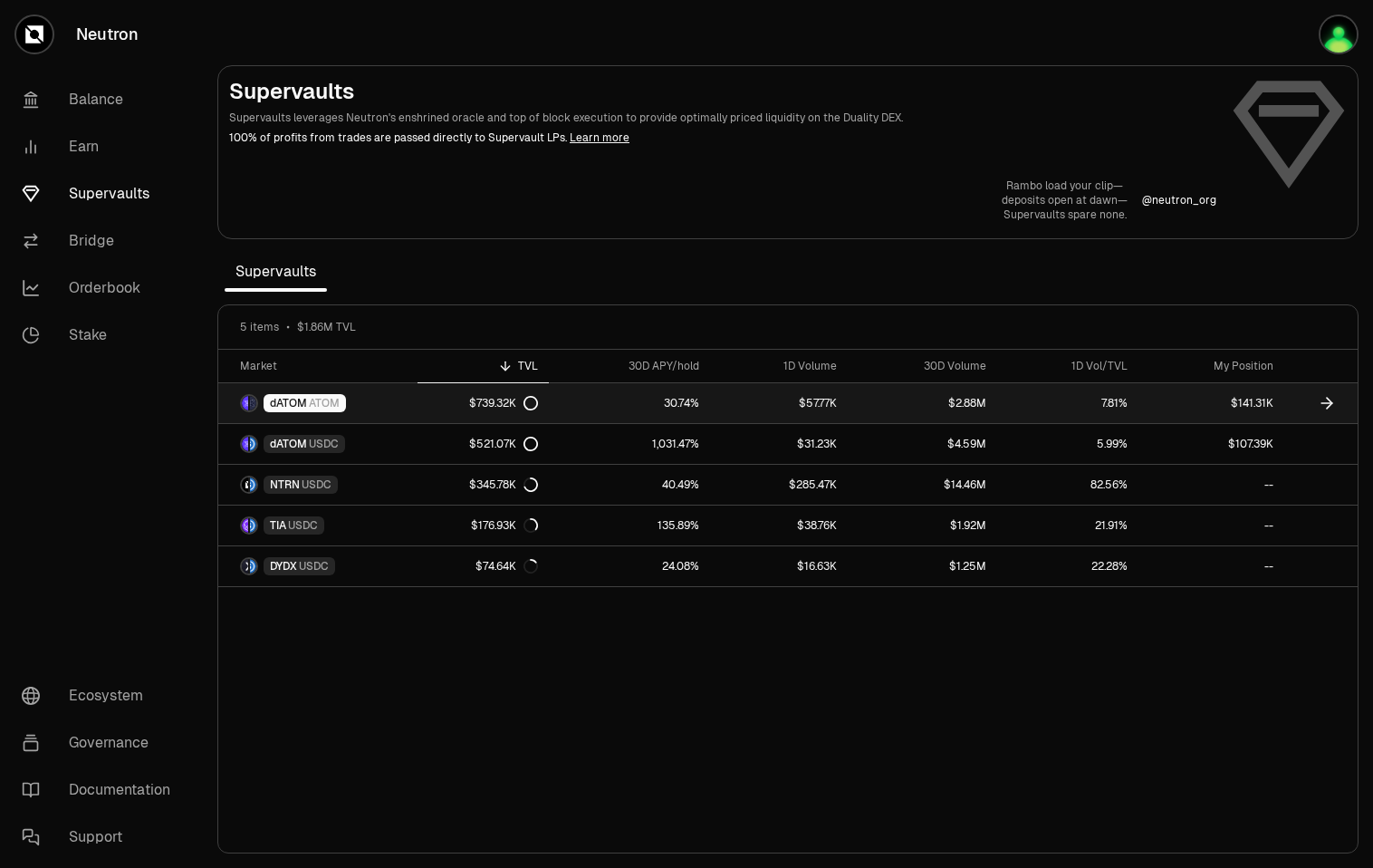  Describe the element at coordinates (779, 444) in the screenshot. I see `a: $31.23K` at that location.